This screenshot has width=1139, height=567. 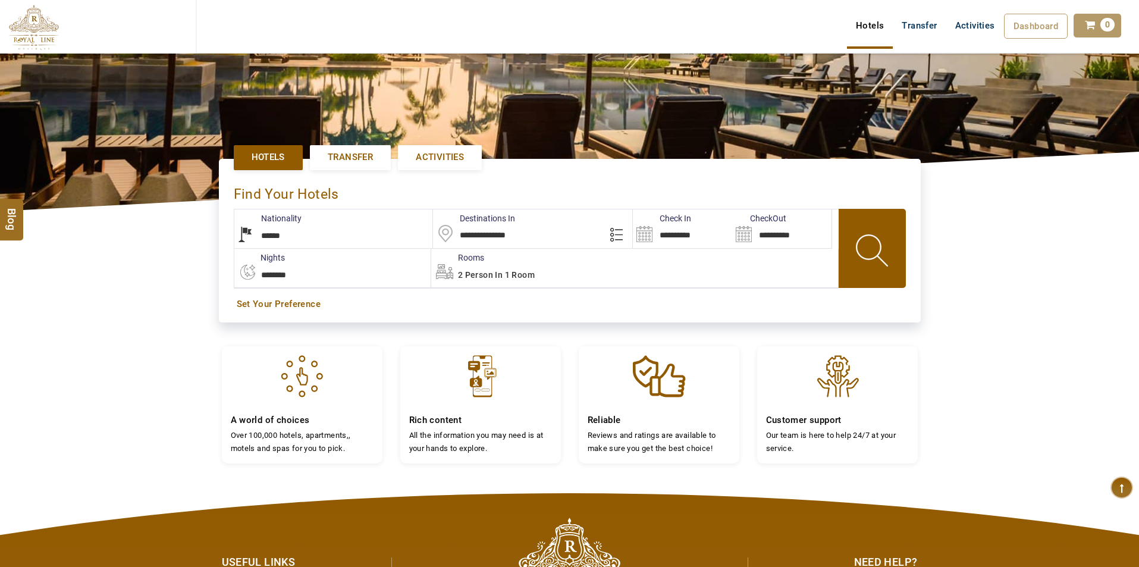 I want to click on label: CheckOut, so click(x=759, y=218).